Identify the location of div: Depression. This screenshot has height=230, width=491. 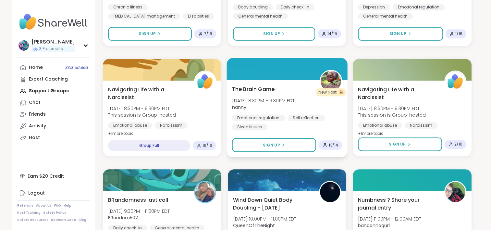
(374, 7).